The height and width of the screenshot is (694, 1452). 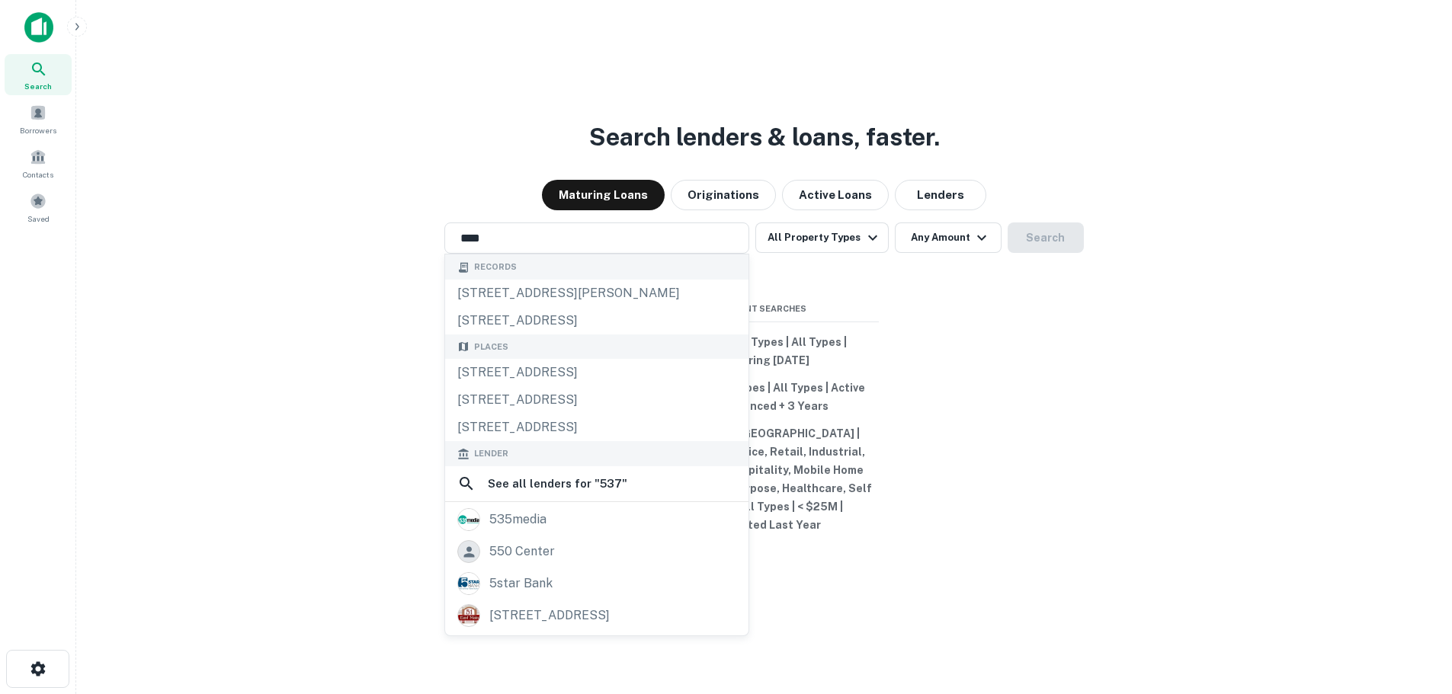 I want to click on span: Places, so click(x=491, y=347).